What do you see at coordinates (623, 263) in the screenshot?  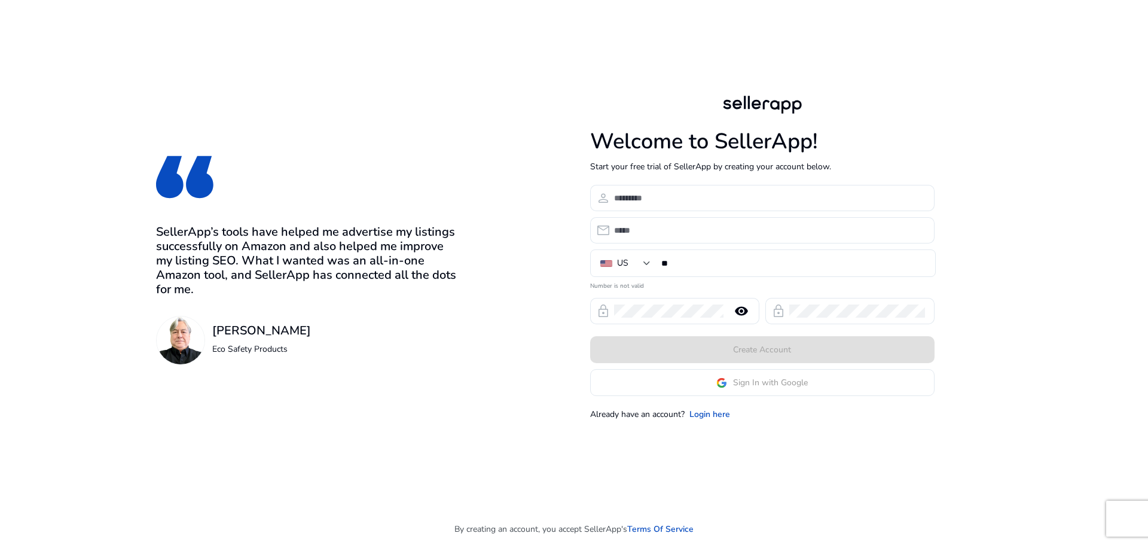 I see `div: US` at bounding box center [623, 263].